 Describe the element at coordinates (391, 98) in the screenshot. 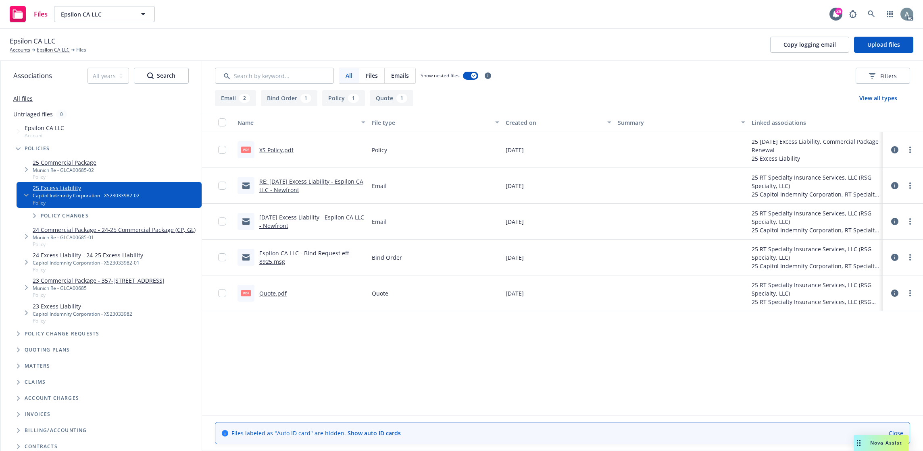

I see `button: Quote` at that location.